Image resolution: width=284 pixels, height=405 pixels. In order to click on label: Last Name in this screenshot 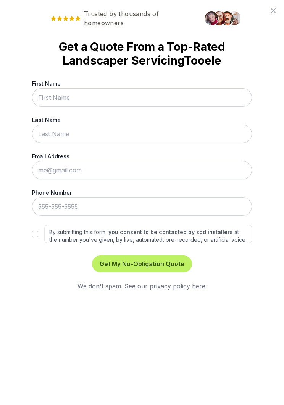, I will do `click(142, 120)`.